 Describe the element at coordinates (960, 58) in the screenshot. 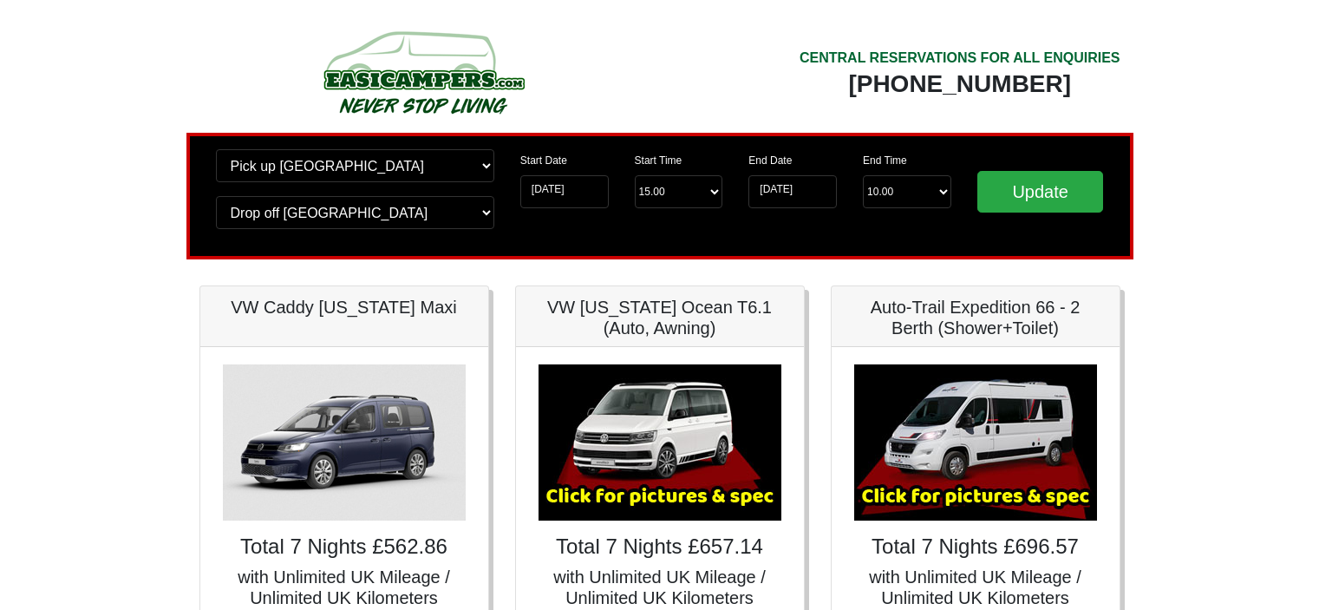

I see `div: CENTRAL RESERVATIONS FOR ALL ENQUIRIES` at that location.